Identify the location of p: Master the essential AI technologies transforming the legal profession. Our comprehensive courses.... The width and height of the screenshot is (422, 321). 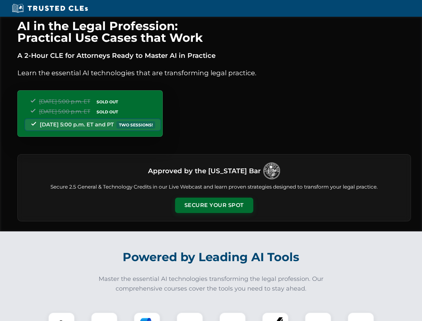
(211, 284).